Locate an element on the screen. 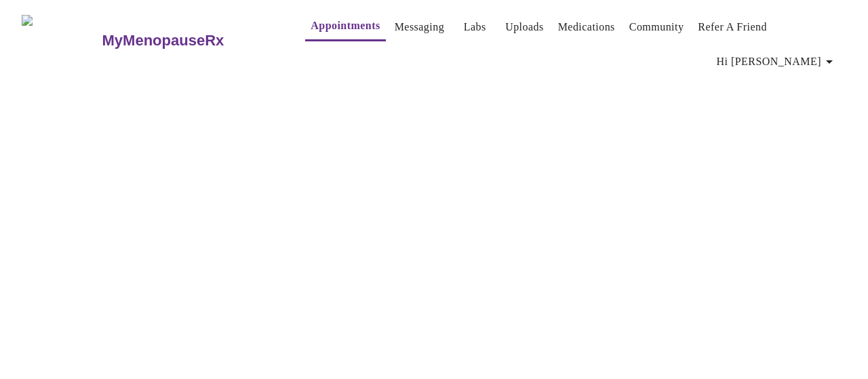 The width and height of the screenshot is (868, 379). a: MyMenopauseRx is located at coordinates (189, 41).